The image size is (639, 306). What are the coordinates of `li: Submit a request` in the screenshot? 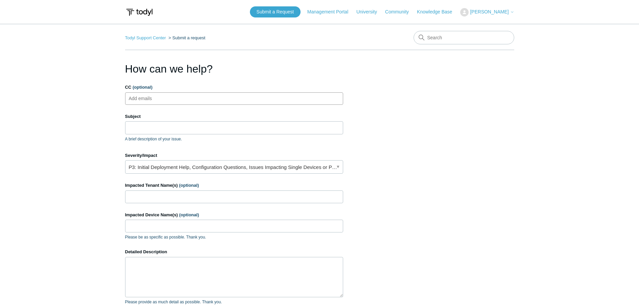 It's located at (186, 38).